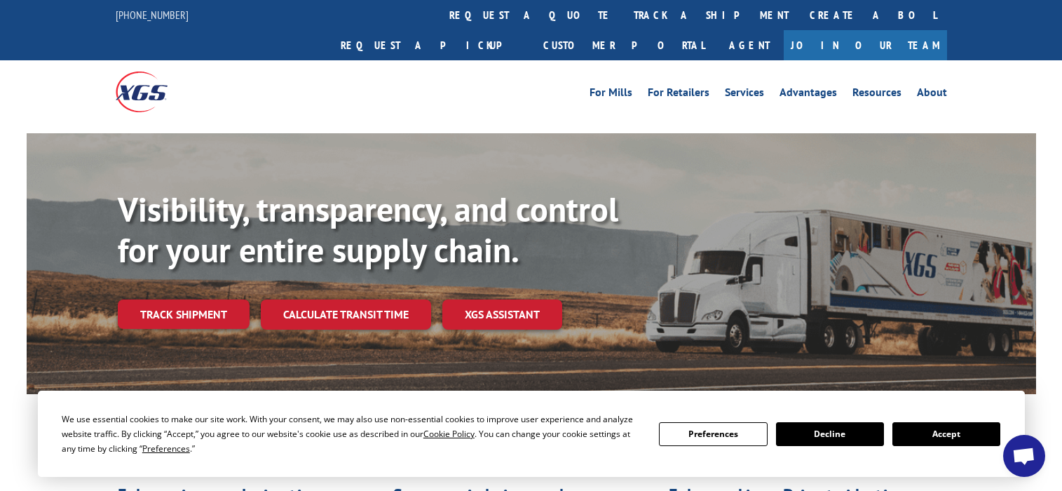 The width and height of the screenshot is (1062, 491). I want to click on div: Cookie Consent Prompt, so click(531, 433).